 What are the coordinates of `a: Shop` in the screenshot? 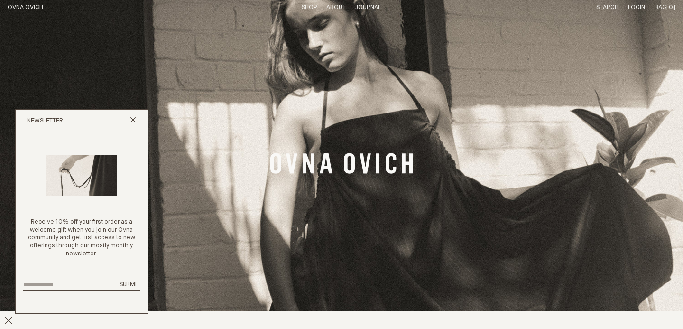 It's located at (309, 7).